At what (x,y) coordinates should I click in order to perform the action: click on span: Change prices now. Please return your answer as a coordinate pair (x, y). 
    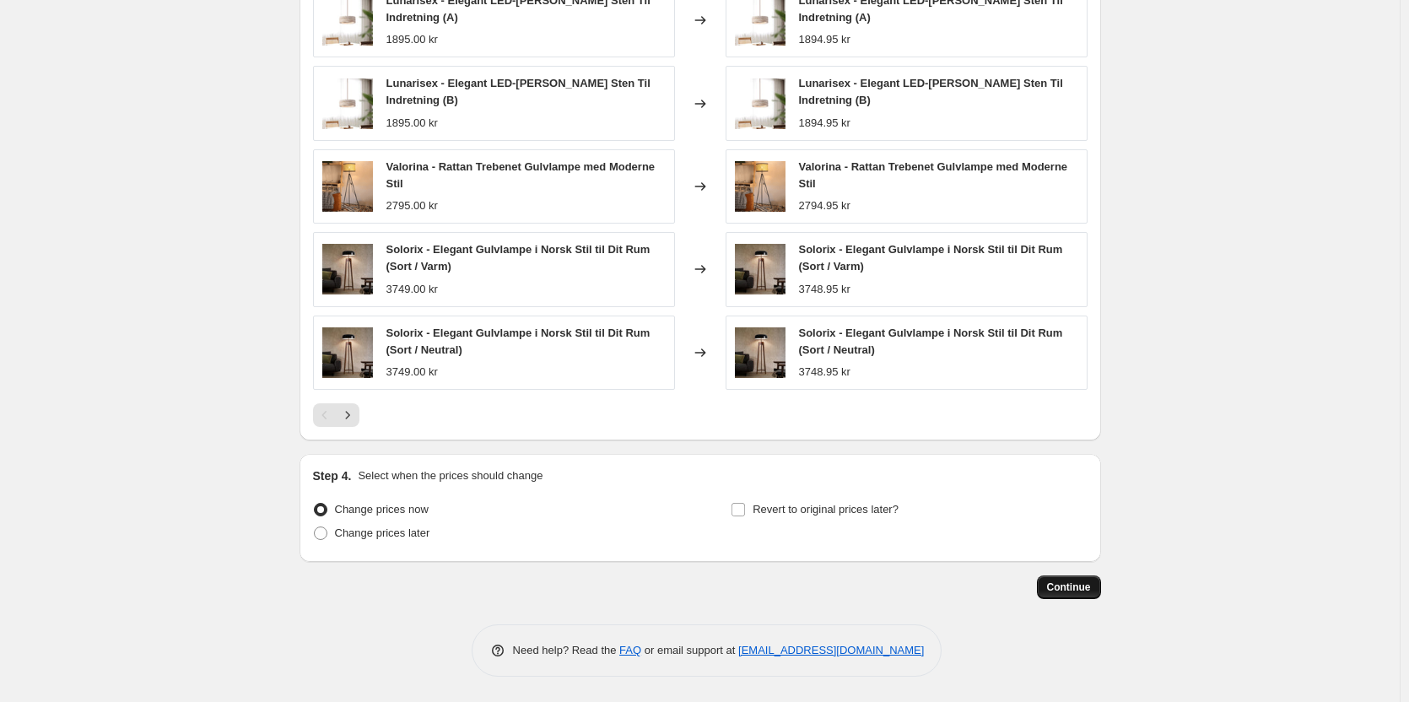
    Looking at the image, I should click on (381, 509).